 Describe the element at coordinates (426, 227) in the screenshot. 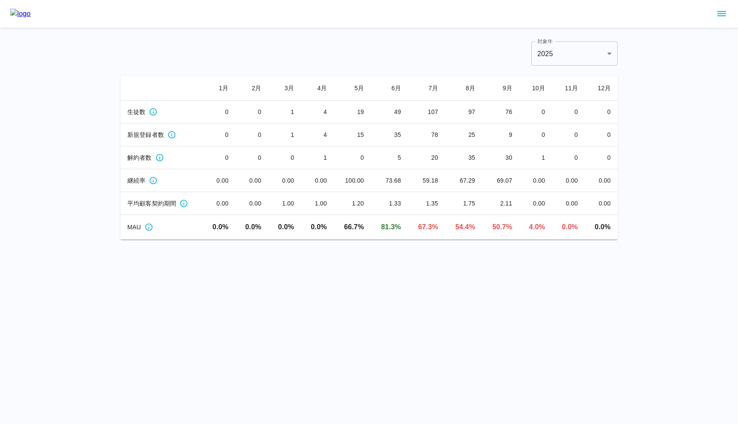

I see `p: 37/55人 | 前月比: -14.0%ポイント` at that location.